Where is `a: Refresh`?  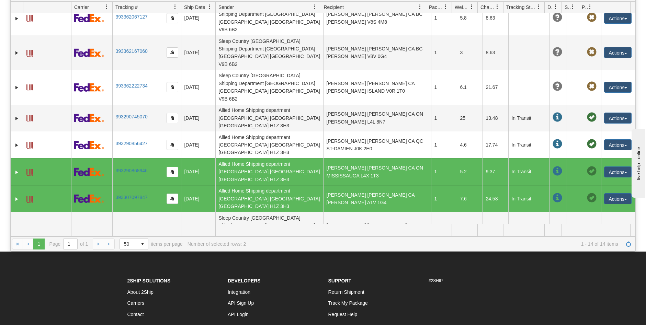 a: Refresh is located at coordinates (629, 244).